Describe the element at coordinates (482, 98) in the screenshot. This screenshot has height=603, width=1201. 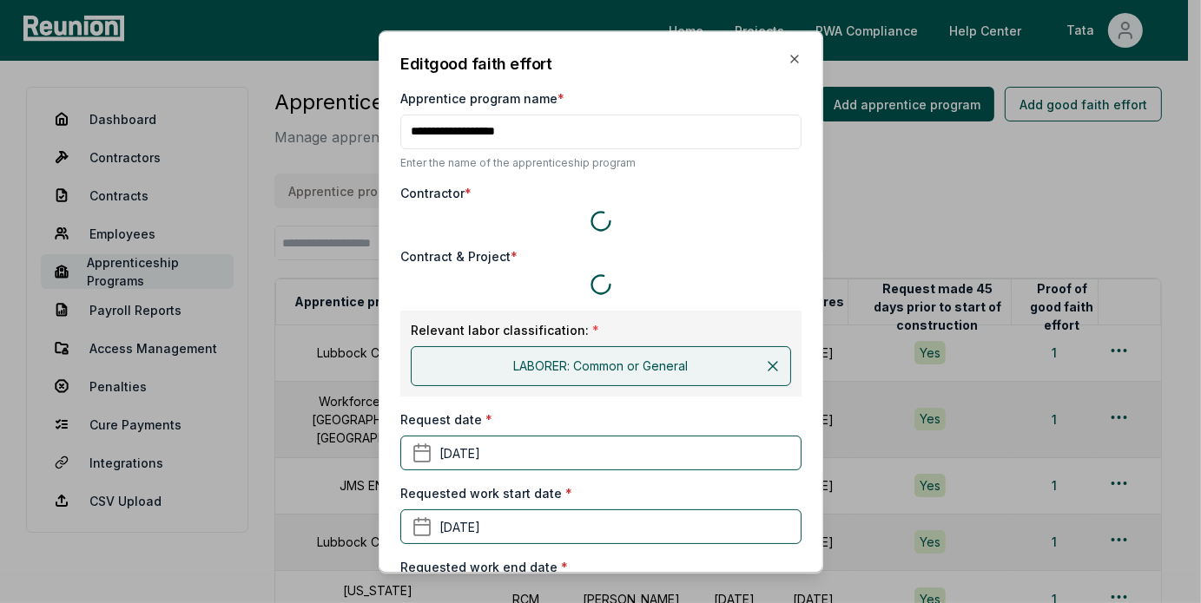
I see `label: Apprentice program name` at that location.